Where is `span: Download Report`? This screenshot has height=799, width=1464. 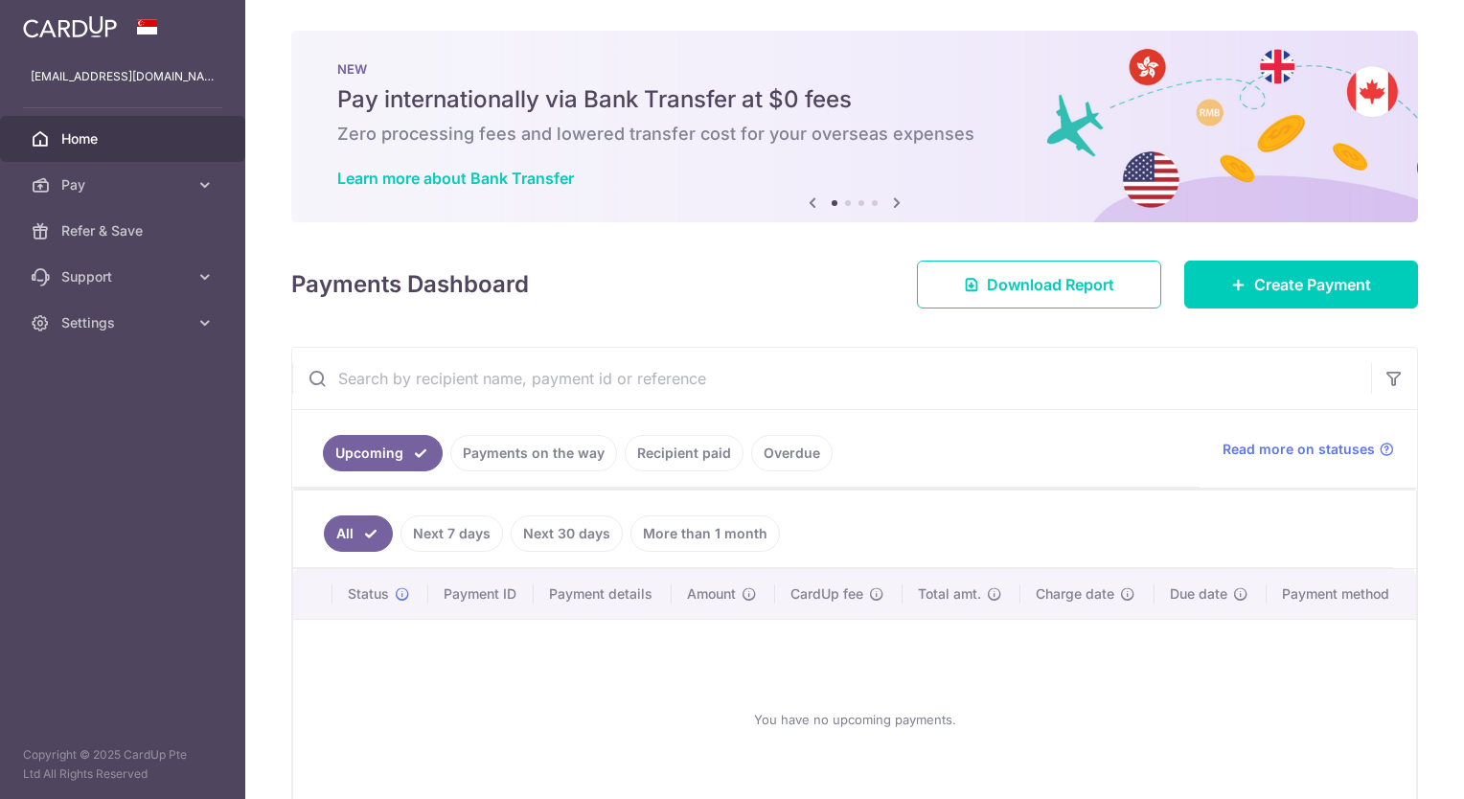 span: Download Report is located at coordinates (1050, 285).